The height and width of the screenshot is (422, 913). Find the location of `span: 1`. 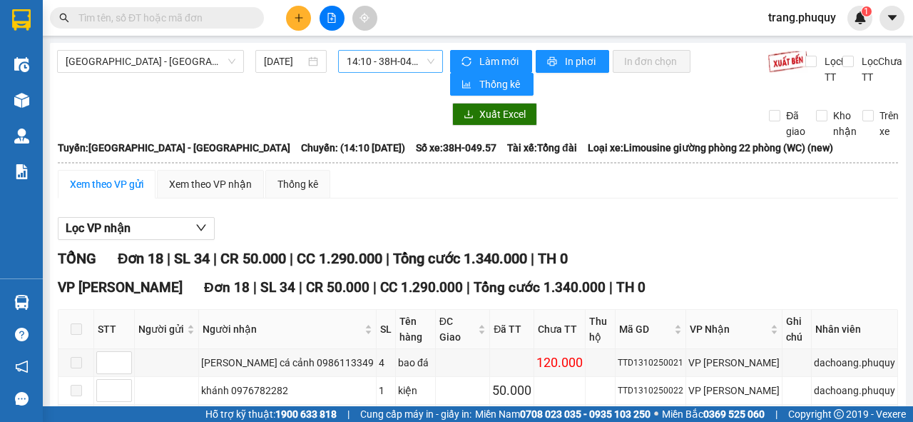

span: 1 is located at coordinates (866, 11).